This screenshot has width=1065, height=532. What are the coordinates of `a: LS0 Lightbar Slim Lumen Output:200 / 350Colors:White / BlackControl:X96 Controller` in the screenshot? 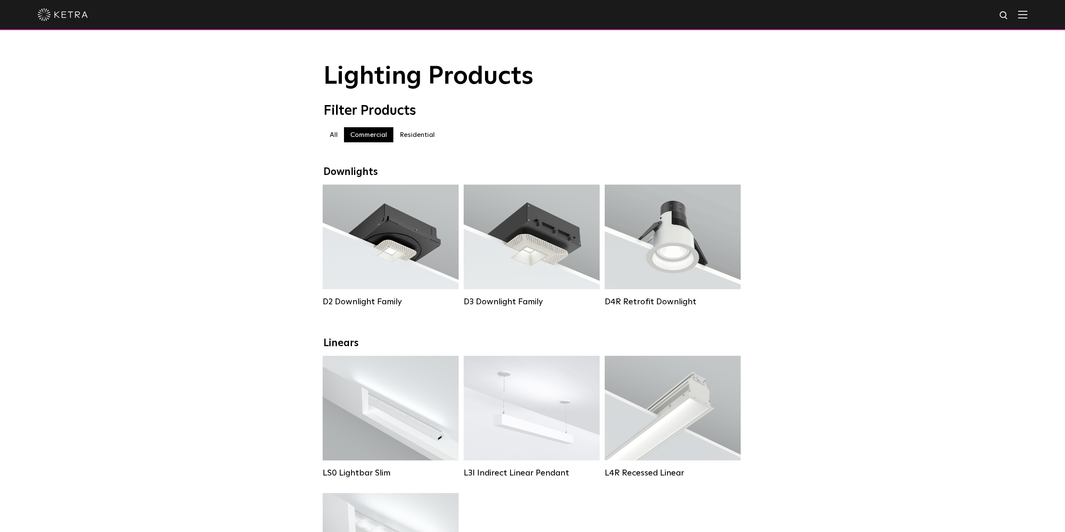 It's located at (391, 418).